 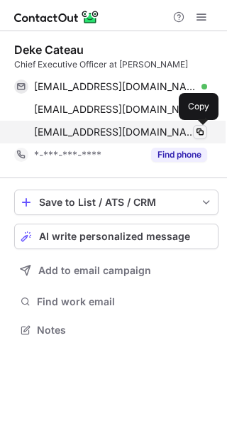 What do you see at coordinates (125, 330) in the screenshot?
I see `span: Notes` at bounding box center [125, 330].